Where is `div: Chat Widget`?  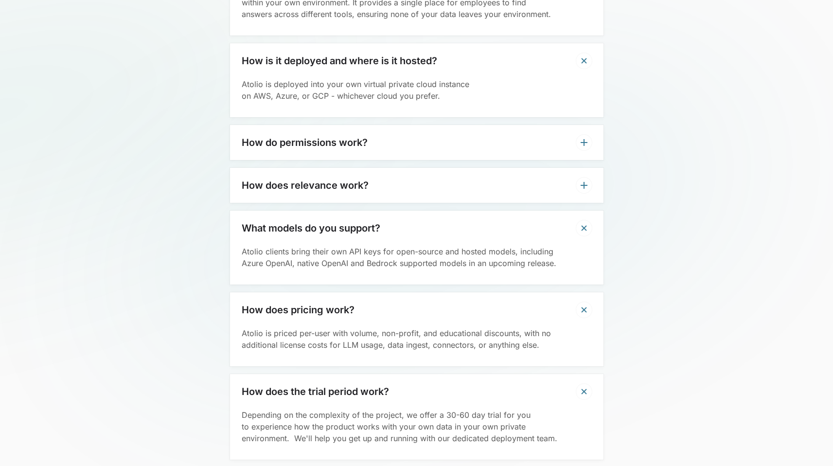 div: Chat Widget is located at coordinates (809, 442).